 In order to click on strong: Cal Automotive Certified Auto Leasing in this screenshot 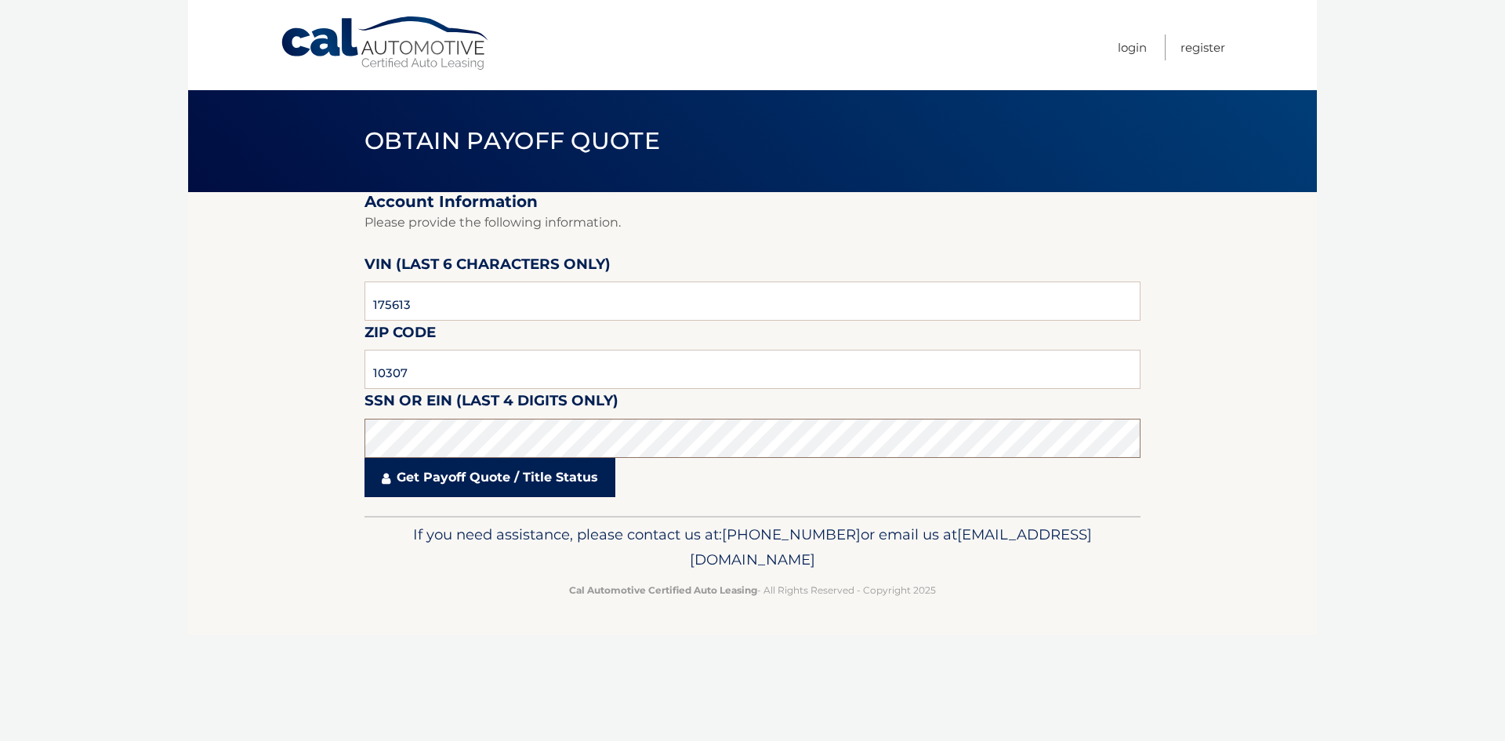, I will do `click(663, 589)`.